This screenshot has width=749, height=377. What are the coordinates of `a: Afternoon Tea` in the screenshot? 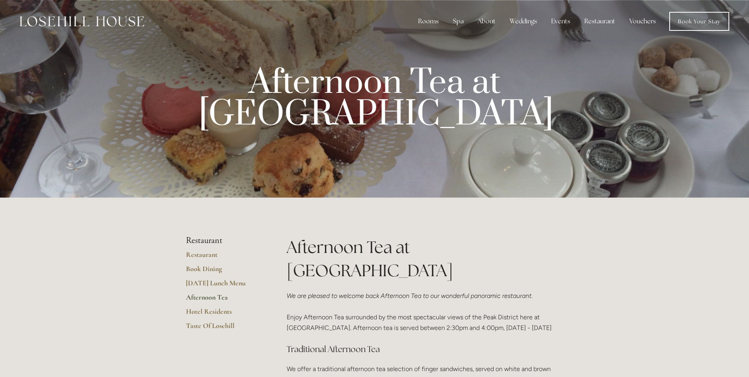 It's located at (224, 300).